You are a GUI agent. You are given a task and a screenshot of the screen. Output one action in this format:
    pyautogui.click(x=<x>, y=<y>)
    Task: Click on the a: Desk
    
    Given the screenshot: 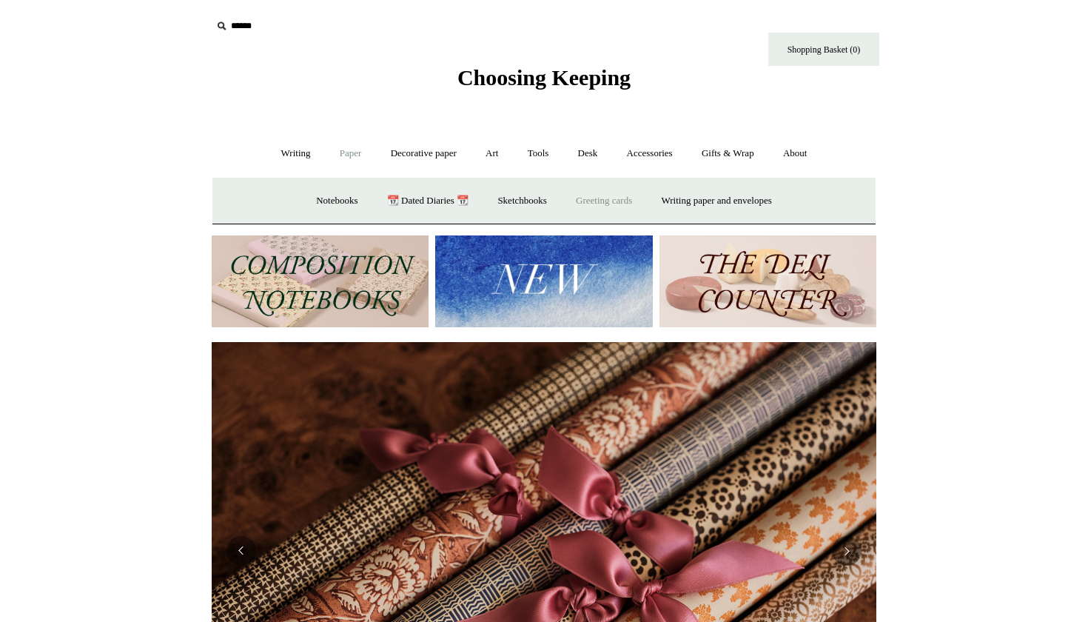 What is the action you would take?
    pyautogui.click(x=588, y=153)
    